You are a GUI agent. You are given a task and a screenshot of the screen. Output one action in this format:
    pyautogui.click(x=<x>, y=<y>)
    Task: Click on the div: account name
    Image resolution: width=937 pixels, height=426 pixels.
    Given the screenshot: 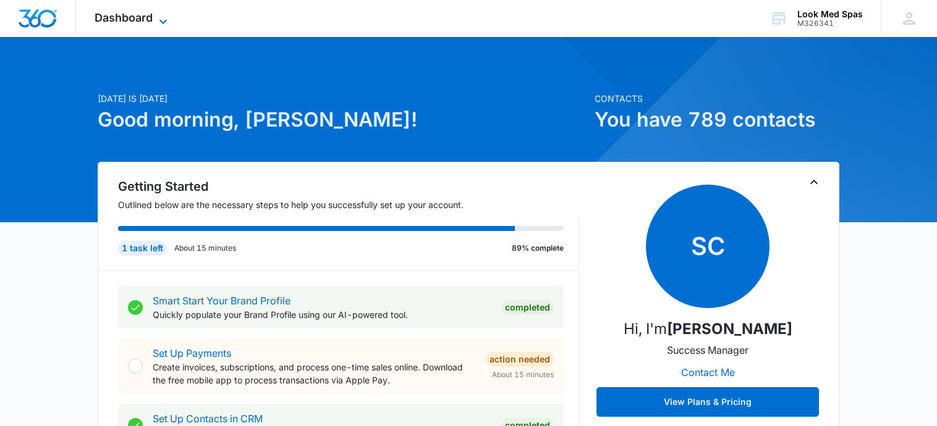 What is the action you would take?
    pyautogui.click(x=830, y=14)
    